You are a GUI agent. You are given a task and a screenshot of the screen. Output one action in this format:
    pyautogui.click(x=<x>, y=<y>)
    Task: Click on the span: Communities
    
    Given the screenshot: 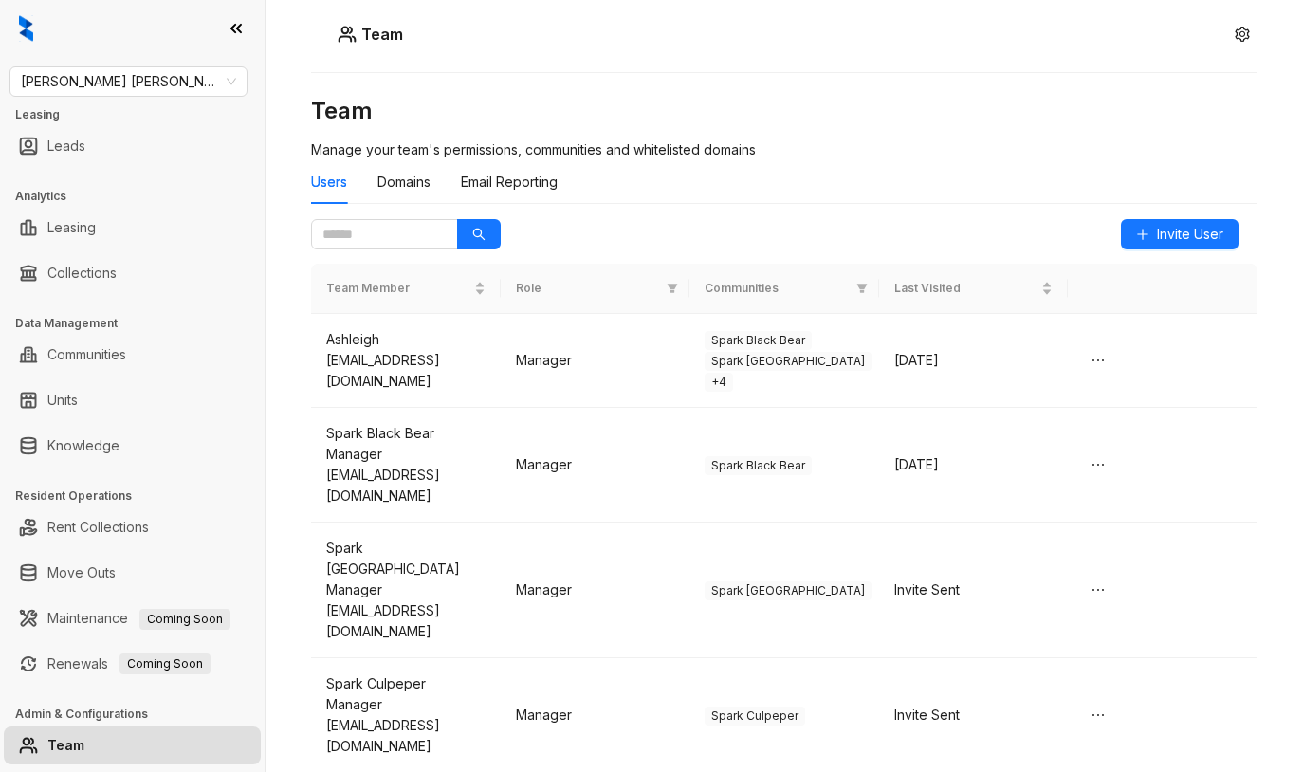 What is the action you would take?
    pyautogui.click(x=777, y=288)
    